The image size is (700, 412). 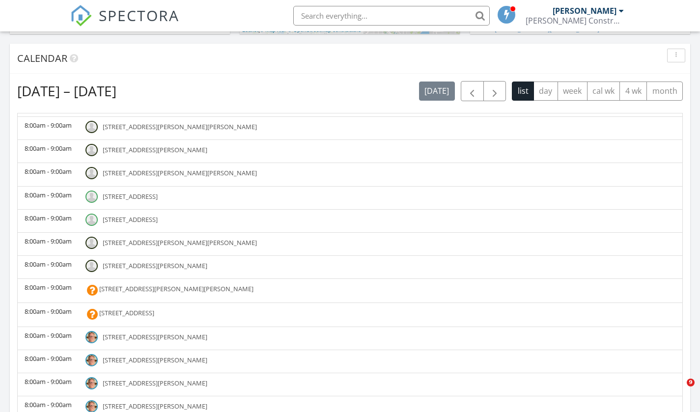 I want to click on a: © OpenStreetMap contributors, so click(x=324, y=30).